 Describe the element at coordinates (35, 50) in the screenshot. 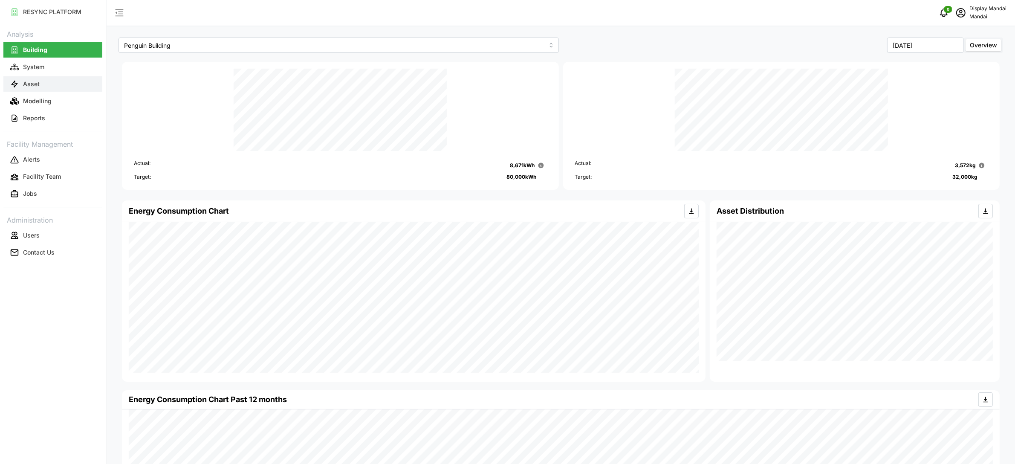

I see `p: Building` at that location.